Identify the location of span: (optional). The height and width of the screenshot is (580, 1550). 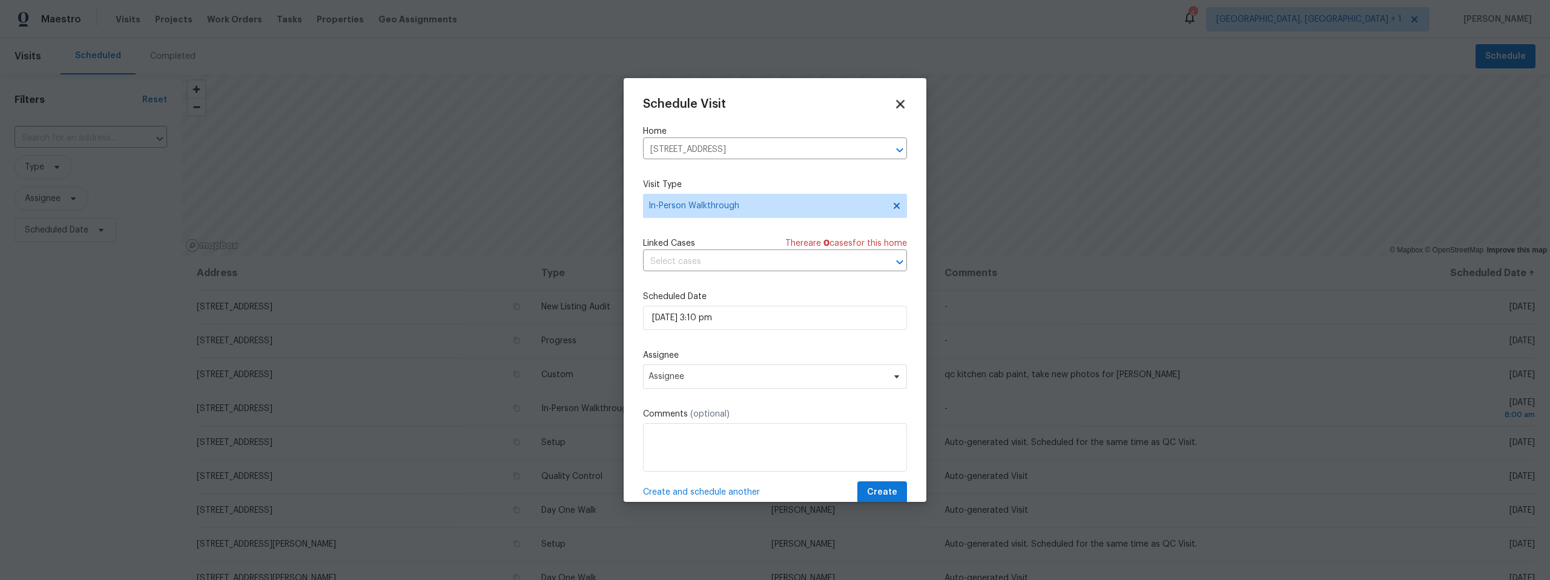
(710, 414).